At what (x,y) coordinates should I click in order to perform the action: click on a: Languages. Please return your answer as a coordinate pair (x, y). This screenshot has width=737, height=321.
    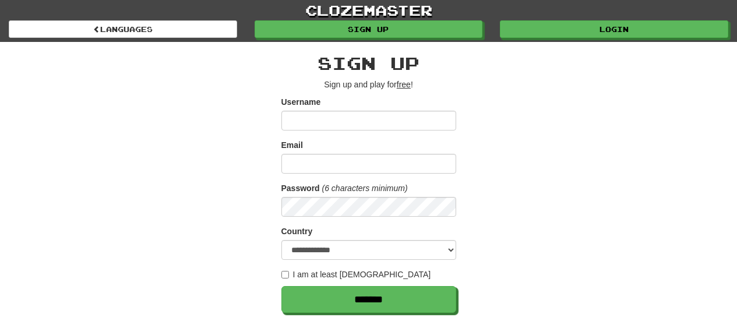
    Looking at the image, I should click on (123, 29).